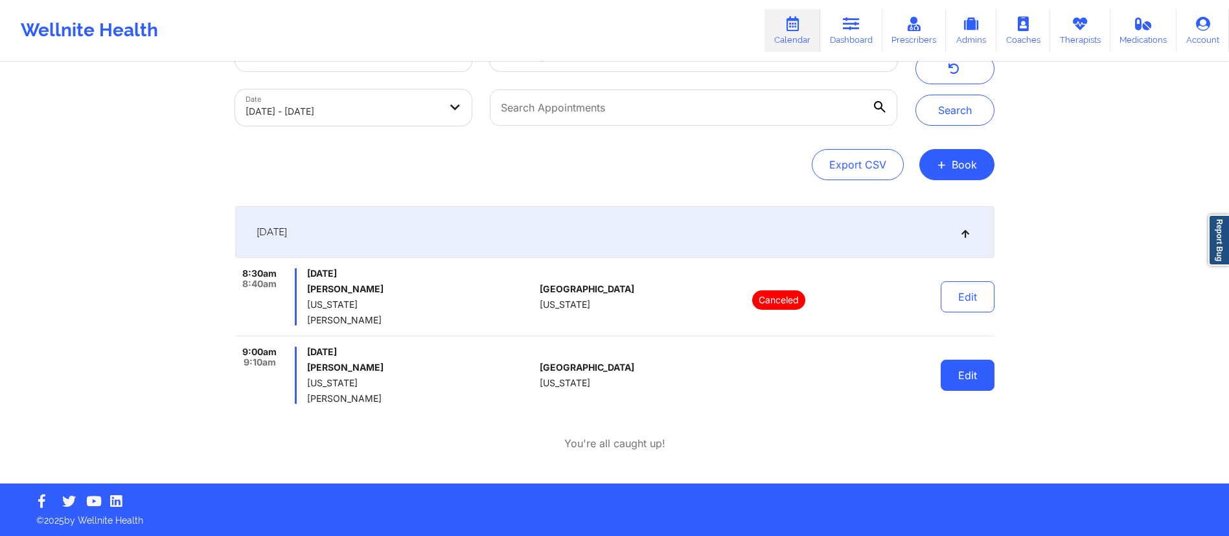  Describe the element at coordinates (858, 165) in the screenshot. I see `button: Export CSV` at that location.